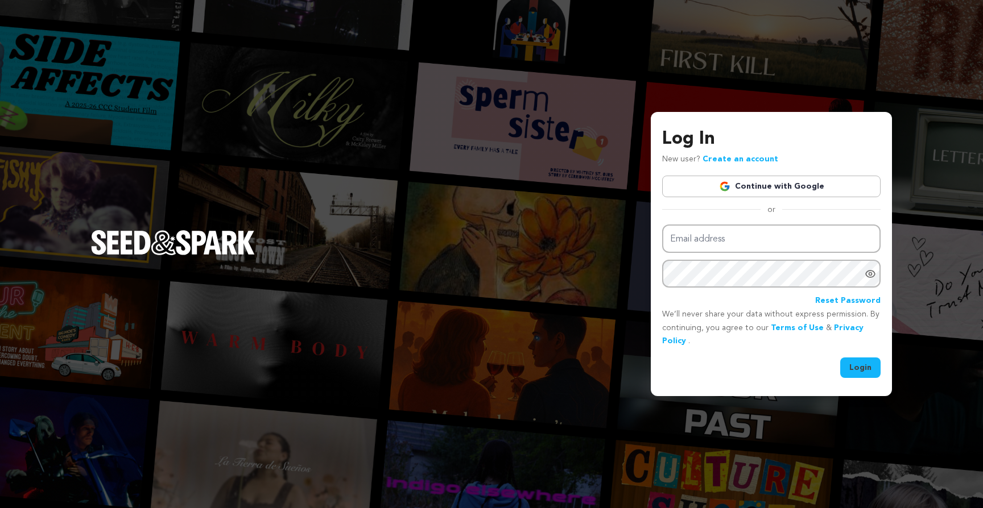 The width and height of the screenshot is (983, 508). Describe the element at coordinates (771, 139) in the screenshot. I see `h3: Log In` at that location.